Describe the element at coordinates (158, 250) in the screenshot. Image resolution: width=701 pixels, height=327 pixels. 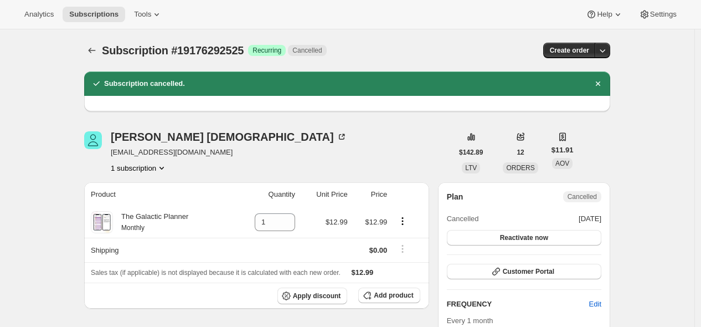
I see `th: Shipping` at that location.